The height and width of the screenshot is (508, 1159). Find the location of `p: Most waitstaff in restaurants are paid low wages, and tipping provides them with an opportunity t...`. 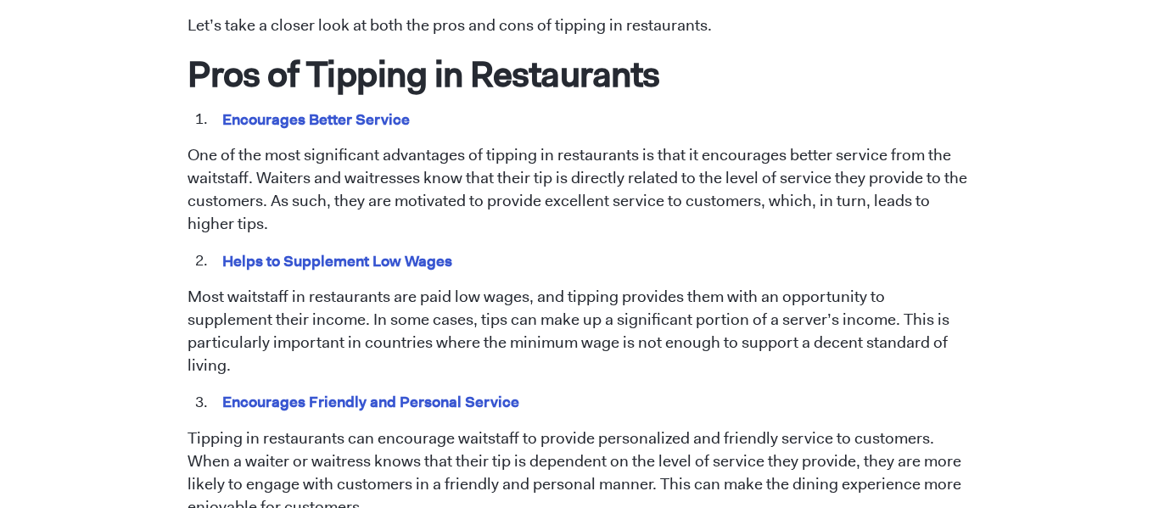

p: Most waitstaff in restaurants are paid low wages, and tipping provides them with an opportunity t... is located at coordinates (580, 332).